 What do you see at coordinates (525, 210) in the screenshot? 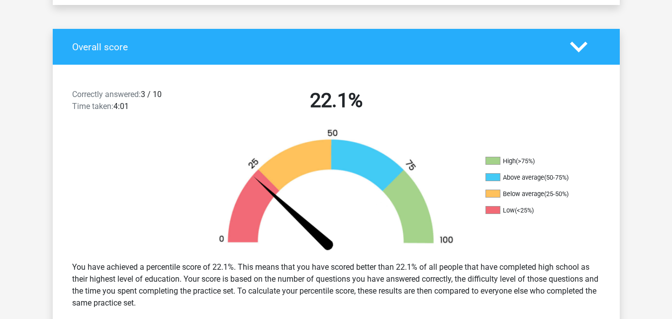
I see `div: (<25%)` at bounding box center [525, 210].